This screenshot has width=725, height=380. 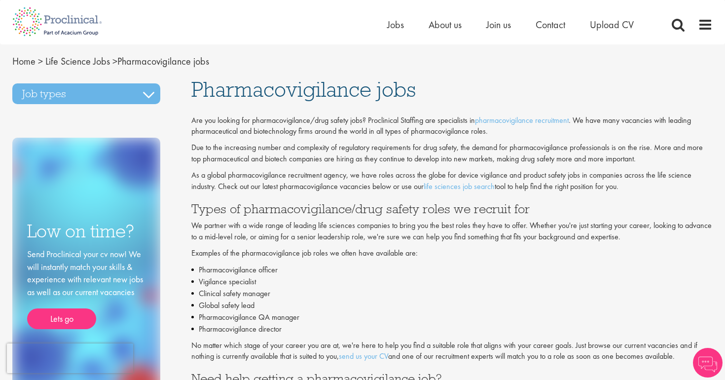 What do you see at coordinates (498, 25) in the screenshot?
I see `a: Join us` at bounding box center [498, 25].